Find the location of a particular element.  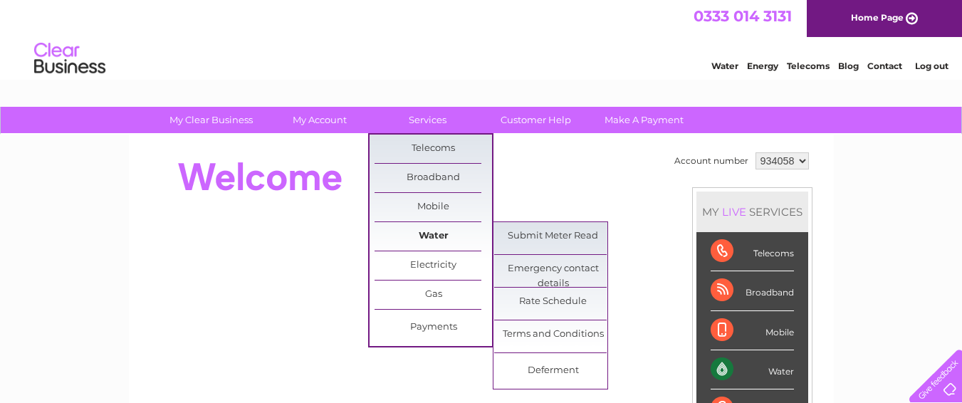

a: Services is located at coordinates (427, 120).